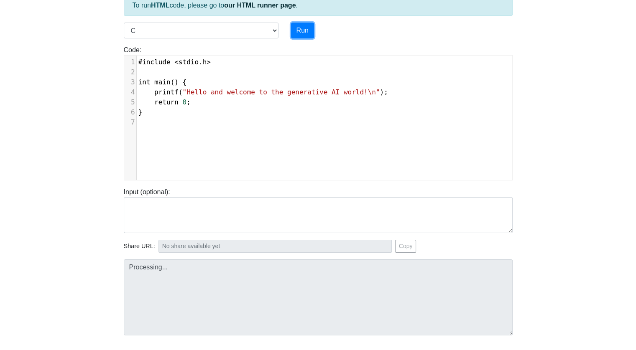 This screenshot has width=636, height=350. Describe the element at coordinates (130, 102) in the screenshot. I see `div: 5` at that location.